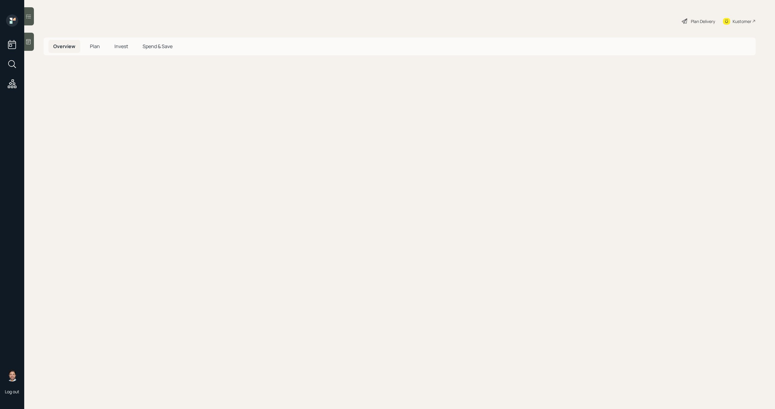 This screenshot has width=775, height=409. What do you see at coordinates (121, 46) in the screenshot?
I see `span: Invest` at bounding box center [121, 46].